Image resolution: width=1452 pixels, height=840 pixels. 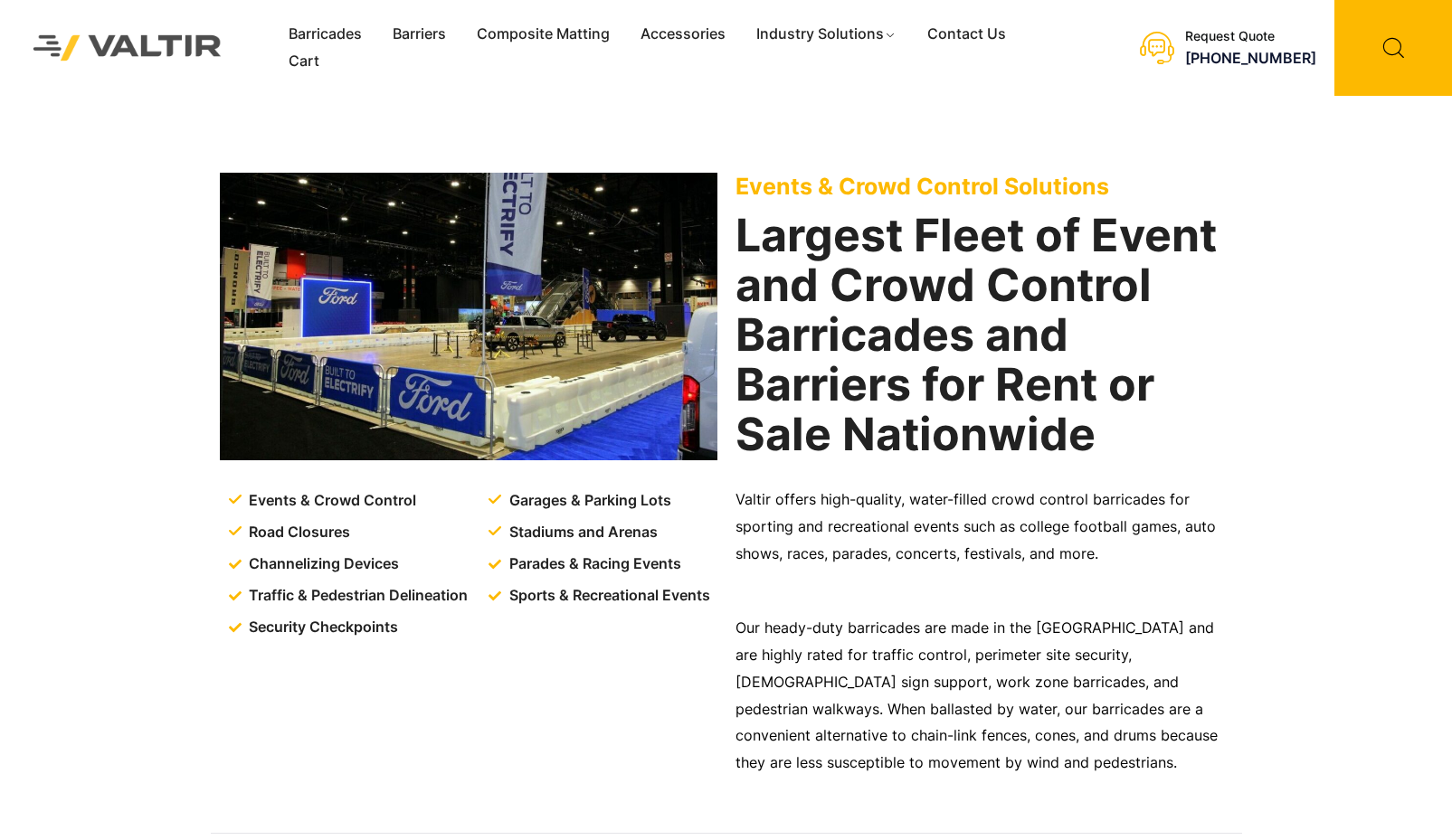 I want to click on span: Stadiums and Arenas, so click(x=581, y=533).